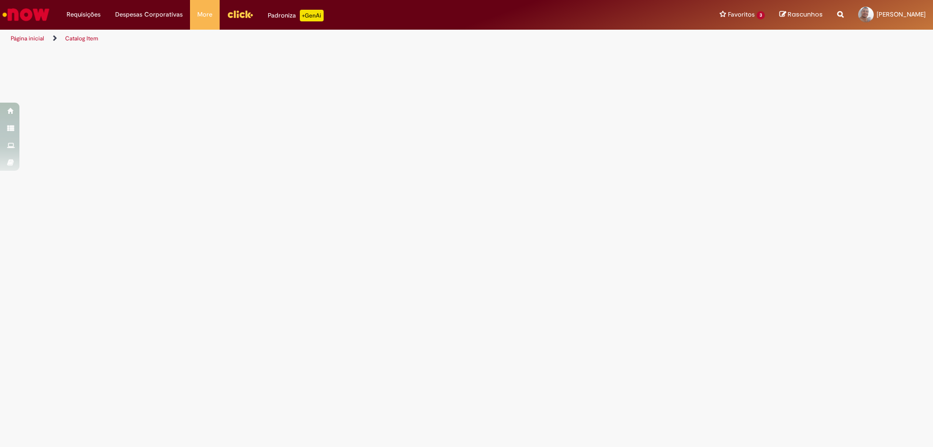 This screenshot has height=447, width=933. Describe the element at coordinates (311, 16) in the screenshot. I see `p: +GenAi` at that location.